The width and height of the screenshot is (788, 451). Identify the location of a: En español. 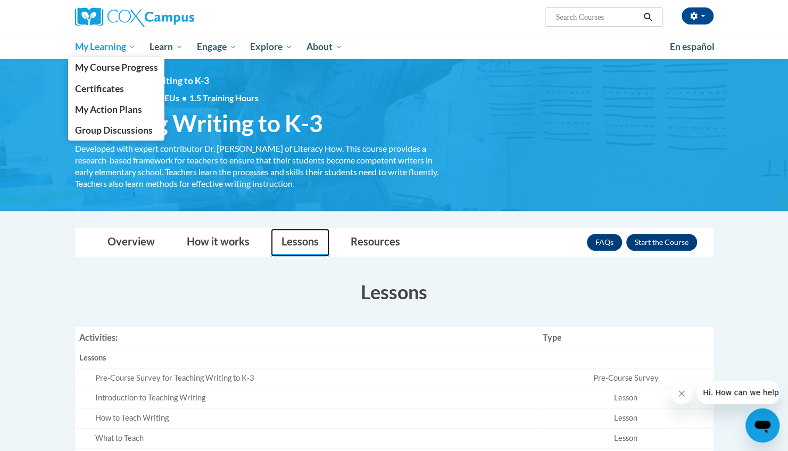
(692, 47).